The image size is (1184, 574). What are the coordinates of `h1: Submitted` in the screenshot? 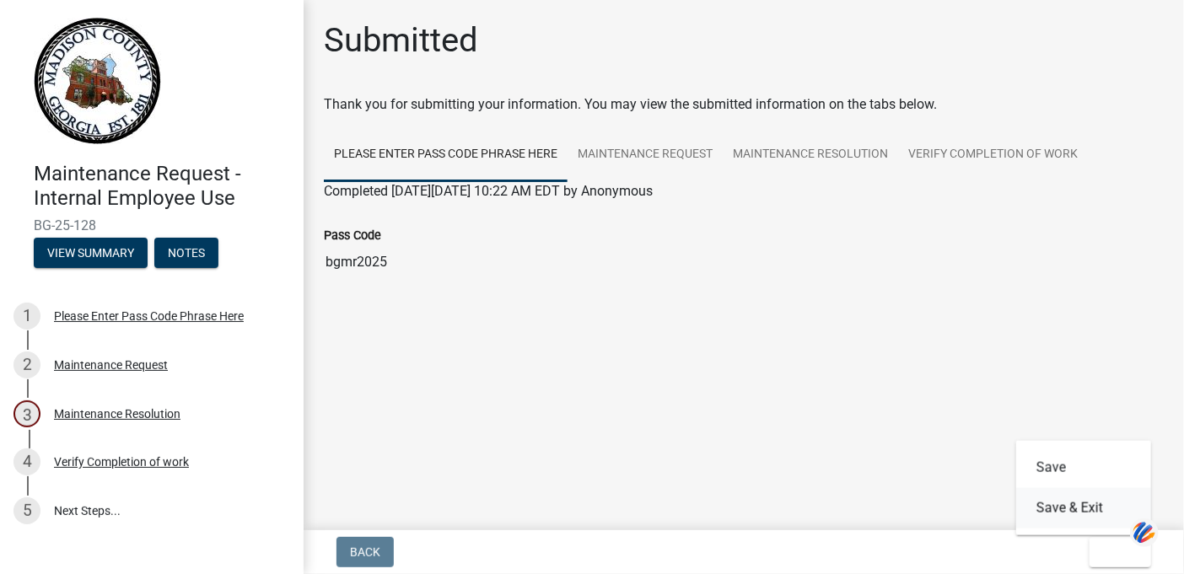 It's located at (401, 40).